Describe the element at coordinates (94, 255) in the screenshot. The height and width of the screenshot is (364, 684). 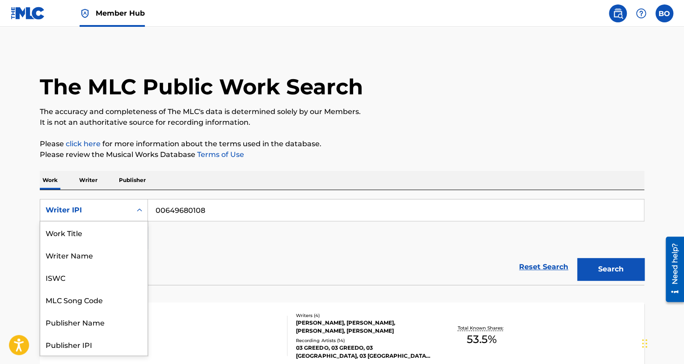
I see `div: Writer Name` at that location.